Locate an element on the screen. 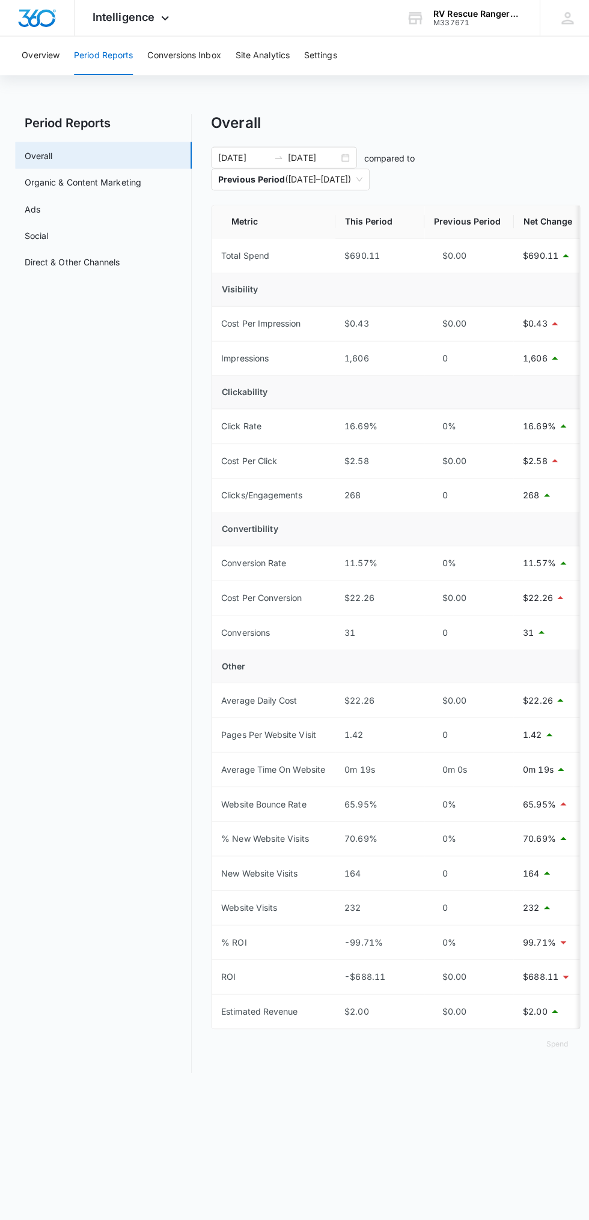 The width and height of the screenshot is (589, 1220). button: Site Analytics is located at coordinates (259, 55).